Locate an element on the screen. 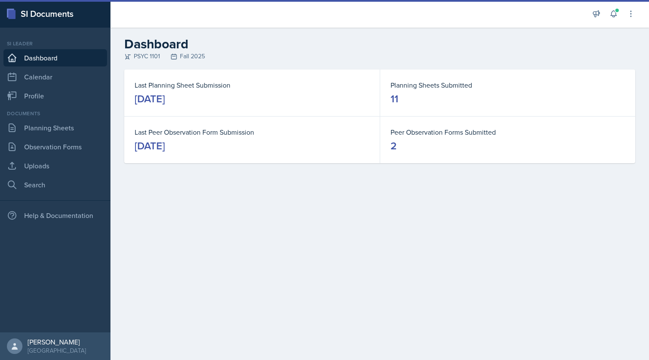 The width and height of the screenshot is (649, 360). a: Uploads is located at coordinates (55, 166).